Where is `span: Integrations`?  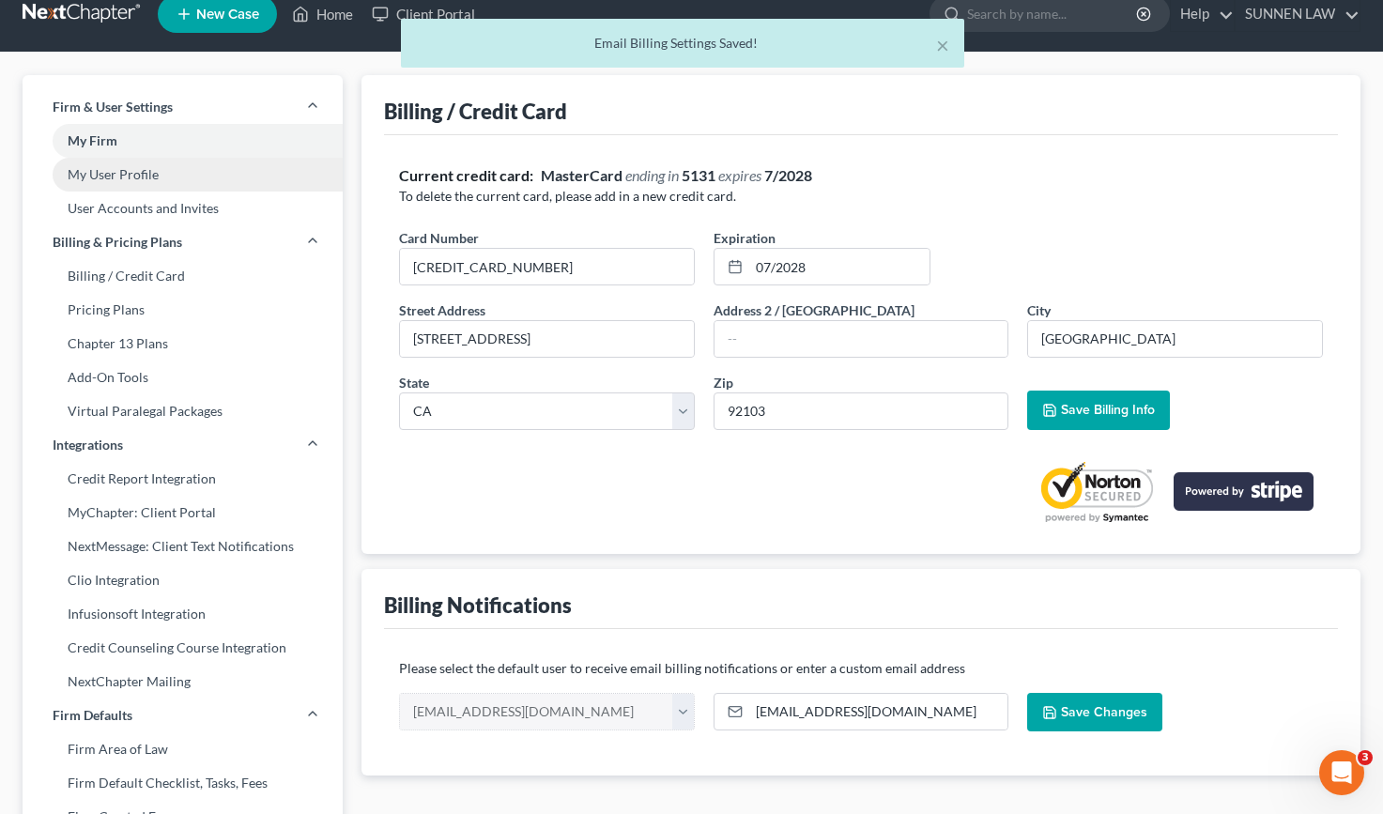
span: Integrations is located at coordinates (87, 445).